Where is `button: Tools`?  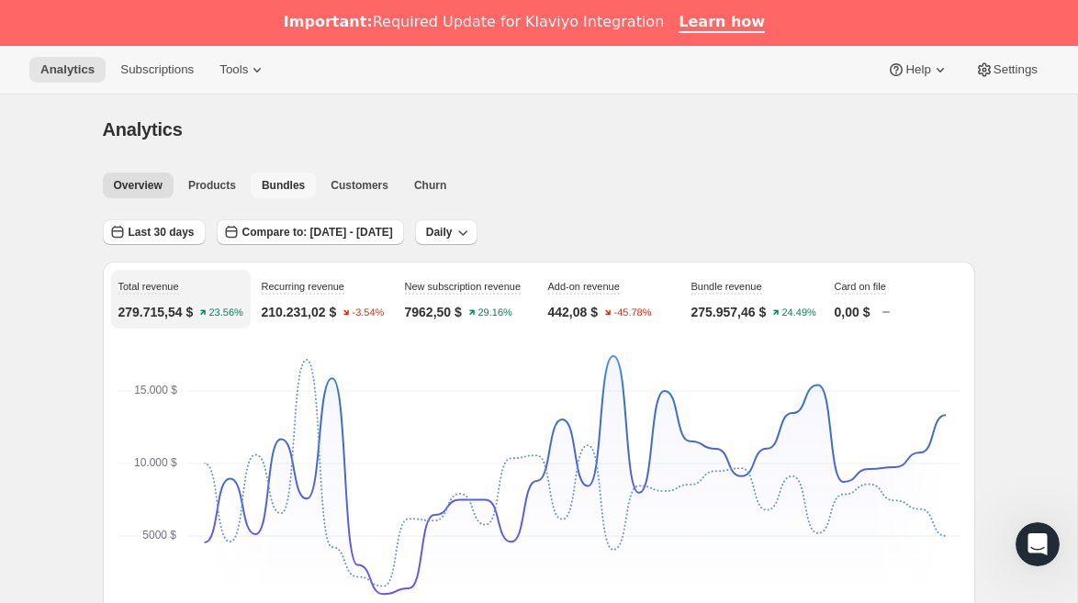
button: Tools is located at coordinates (242, 70).